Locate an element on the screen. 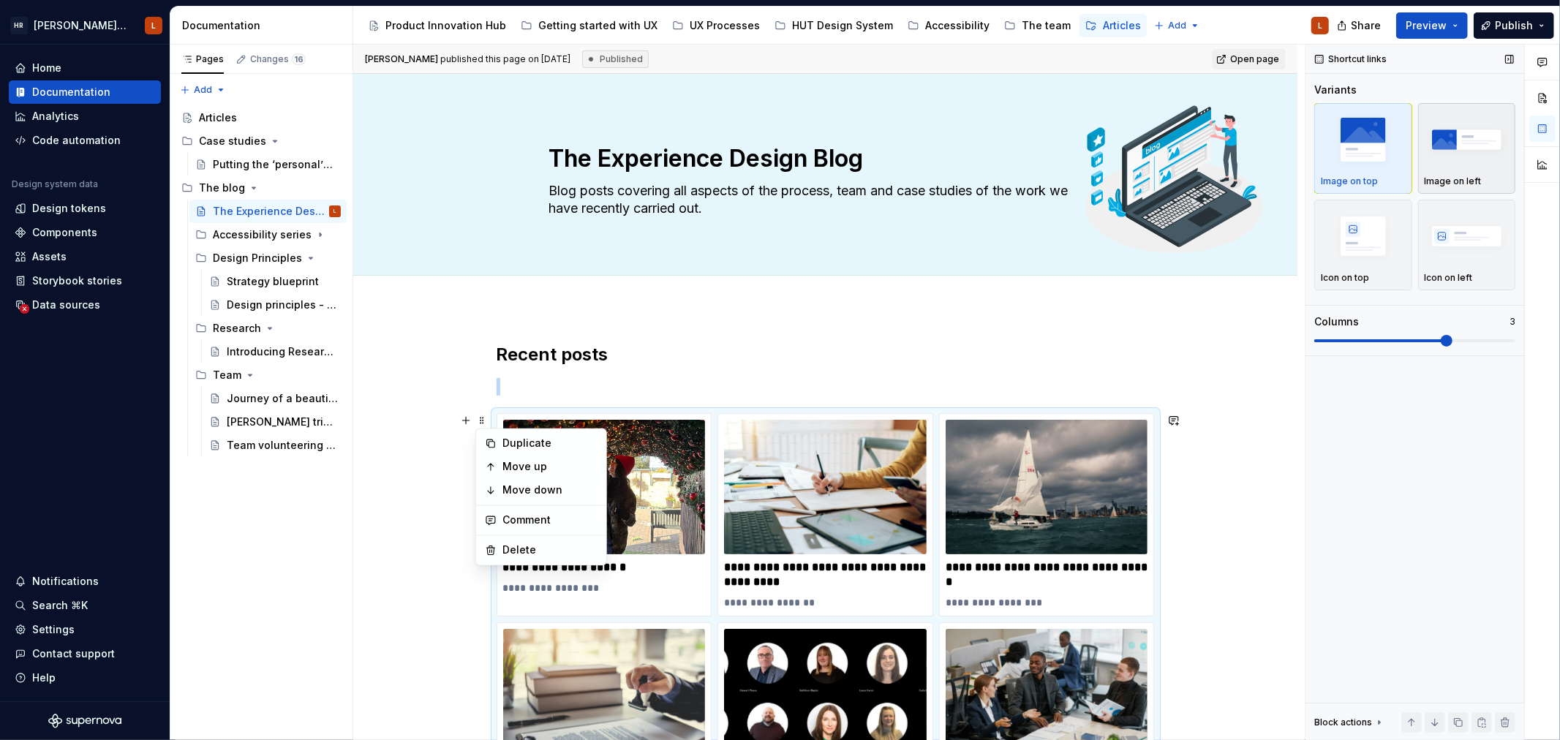  textarea: The Experience Design Blog is located at coordinates (823, 159).